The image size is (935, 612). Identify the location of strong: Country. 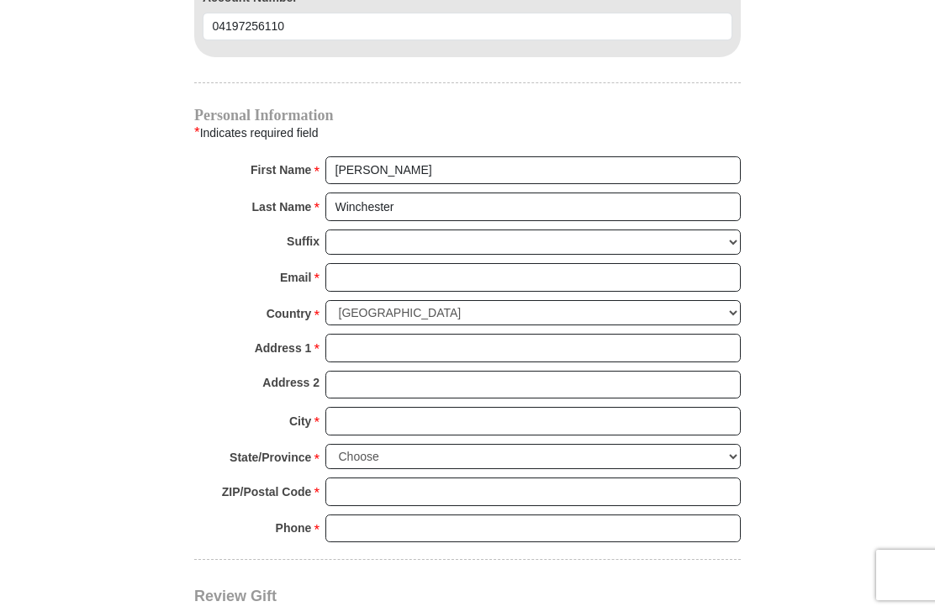
(289, 313).